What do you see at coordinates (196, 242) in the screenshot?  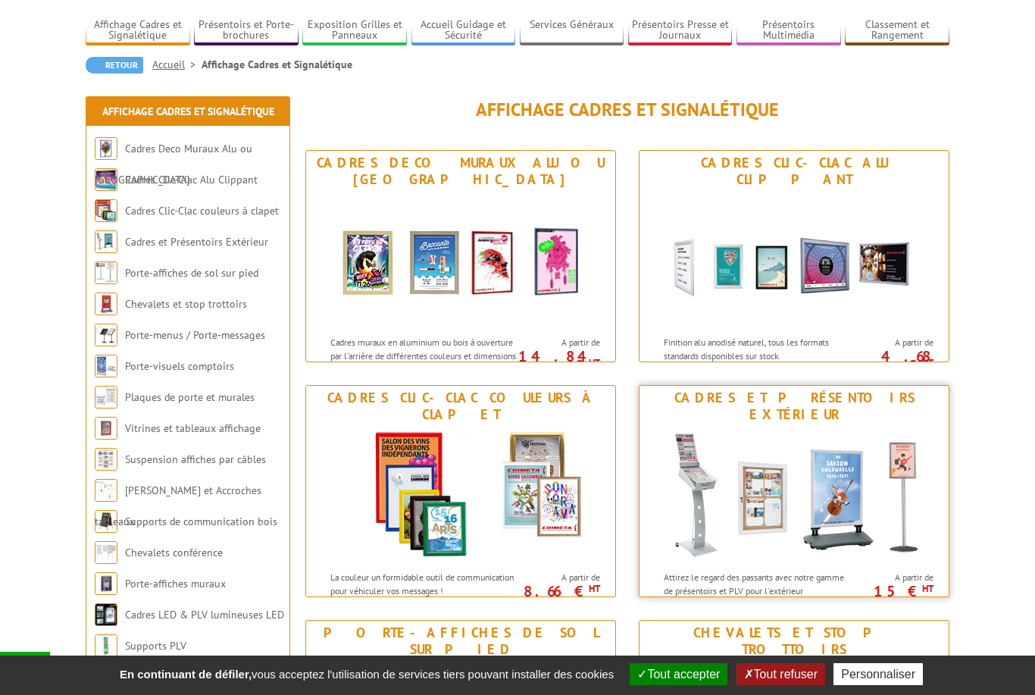 I see `a: Cadres et Présentoirs Extérieur` at bounding box center [196, 242].